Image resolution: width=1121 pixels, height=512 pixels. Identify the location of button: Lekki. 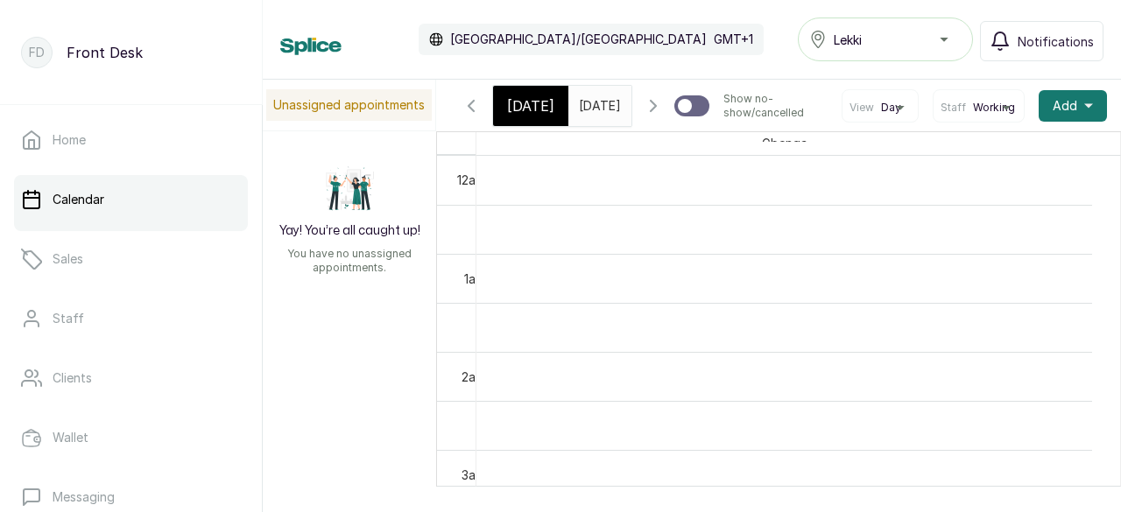
(885, 39).